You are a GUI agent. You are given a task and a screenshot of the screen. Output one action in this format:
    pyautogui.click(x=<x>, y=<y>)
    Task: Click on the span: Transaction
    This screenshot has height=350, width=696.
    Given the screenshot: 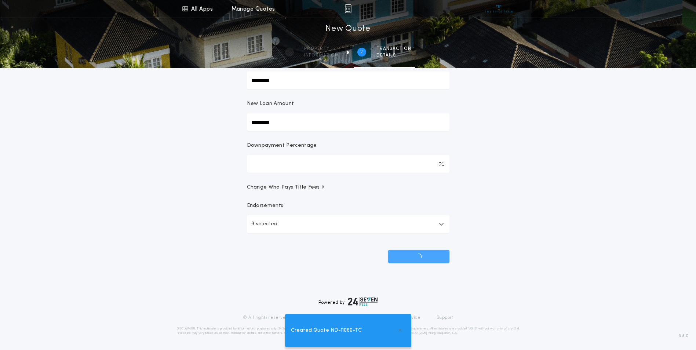 What is the action you would take?
    pyautogui.click(x=393, y=49)
    